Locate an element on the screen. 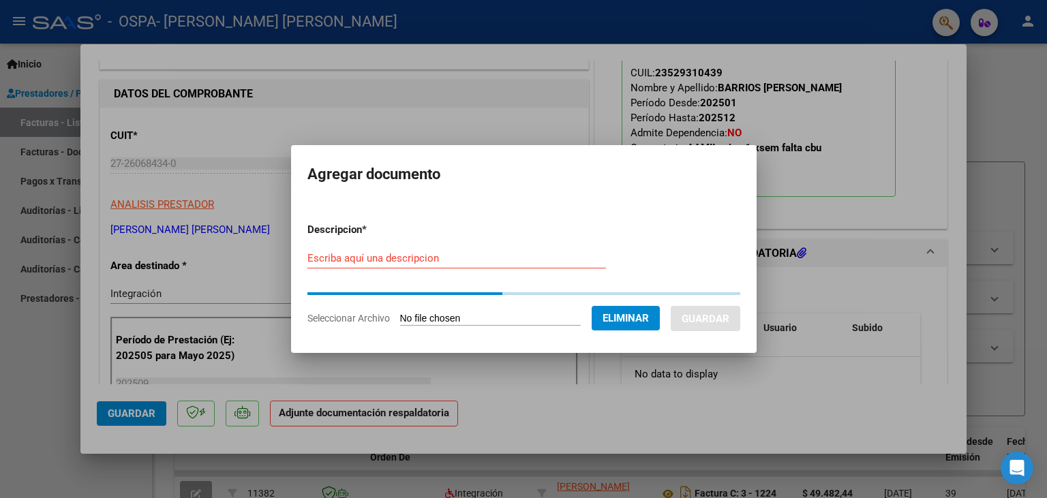 This screenshot has height=498, width=1047. h2: Agregar documento is located at coordinates (524, 175).